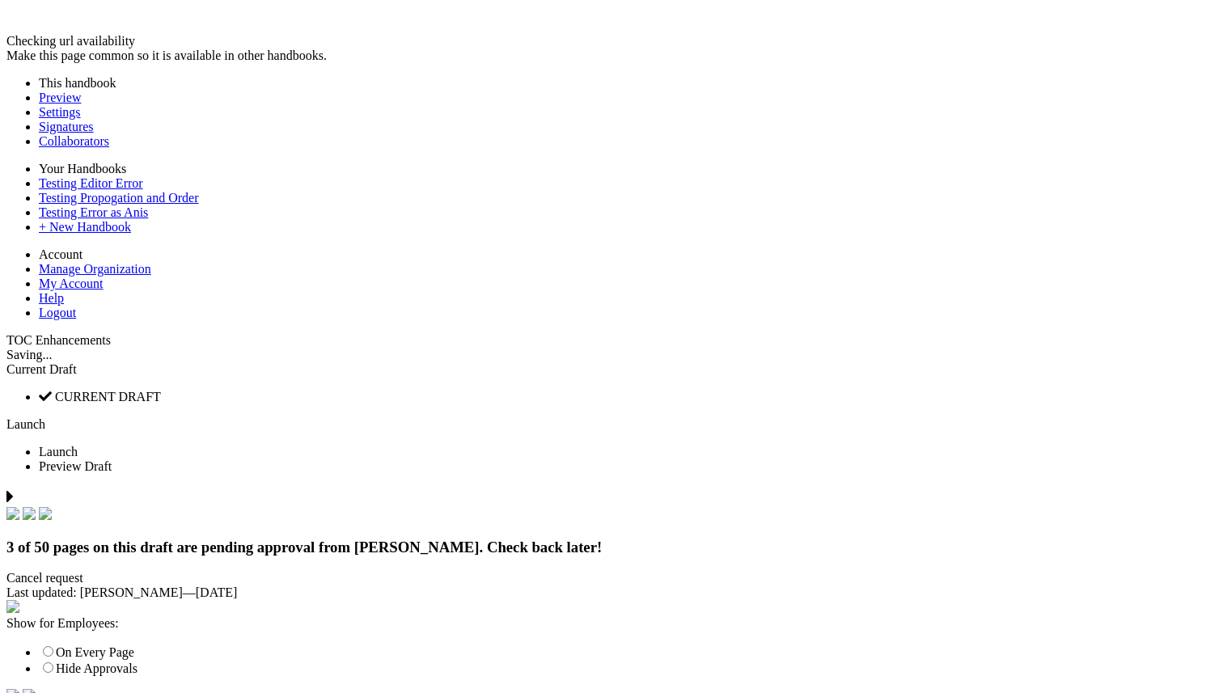 Image resolution: width=1223 pixels, height=693 pixels. Describe the element at coordinates (26, 424) in the screenshot. I see `a: Launch` at that location.